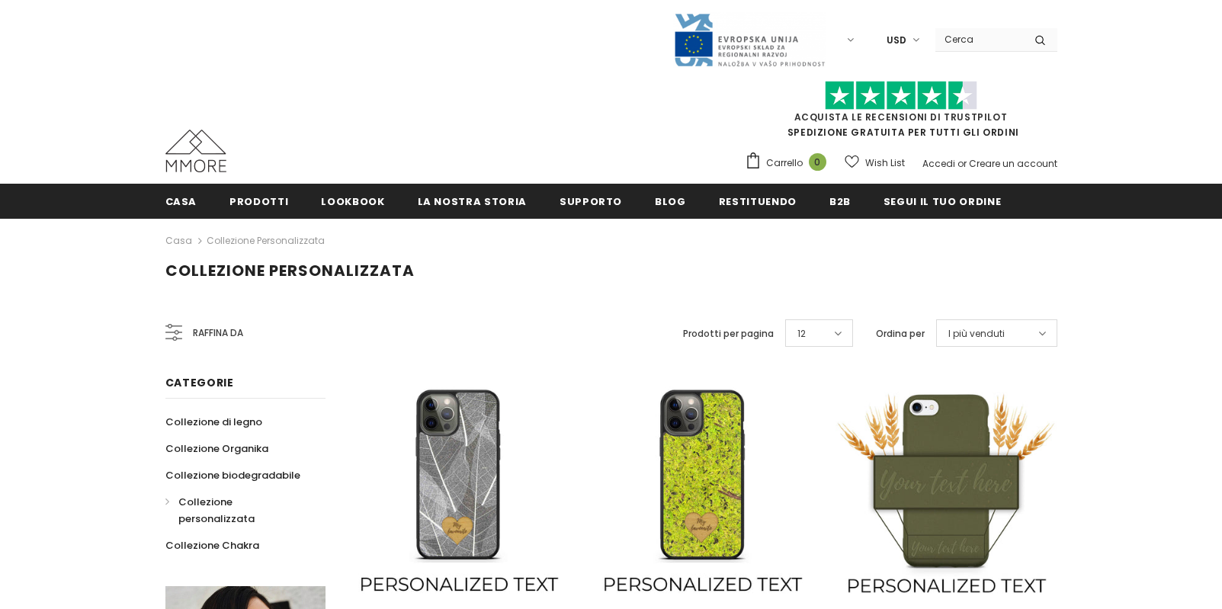 This screenshot has height=609, width=1222. Describe the element at coordinates (472, 201) in the screenshot. I see `a: La nostra storia` at that location.